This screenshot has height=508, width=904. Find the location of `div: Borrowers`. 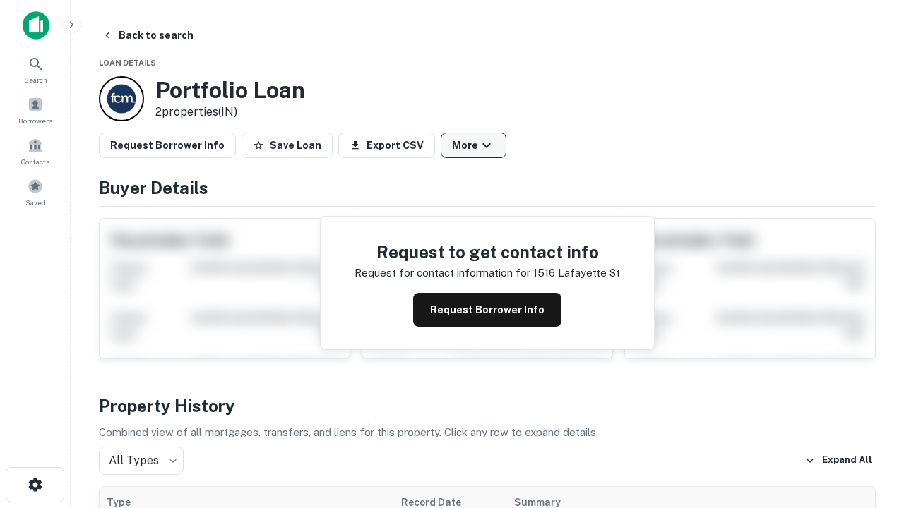

div: Borrowers is located at coordinates (35, 110).